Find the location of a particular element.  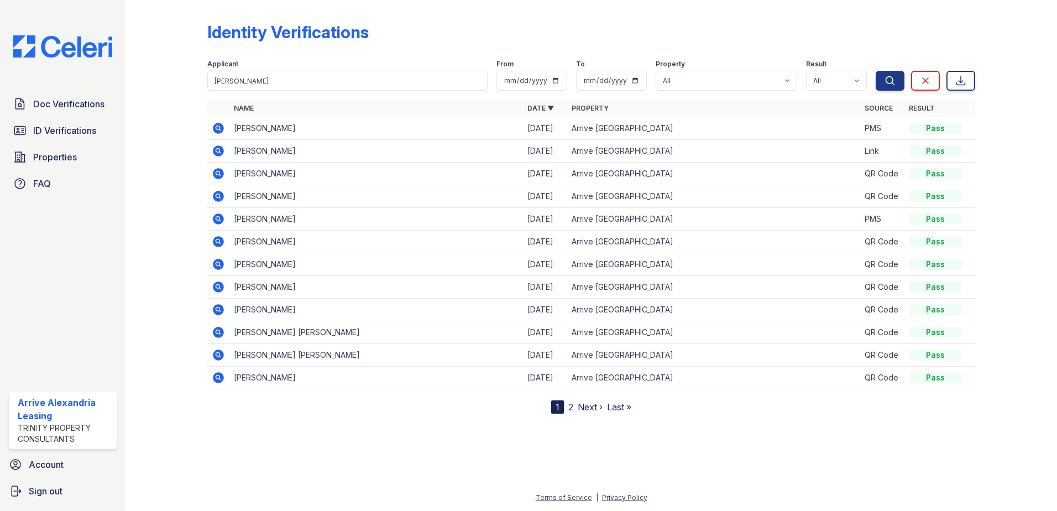

td: Link is located at coordinates (882, 151).